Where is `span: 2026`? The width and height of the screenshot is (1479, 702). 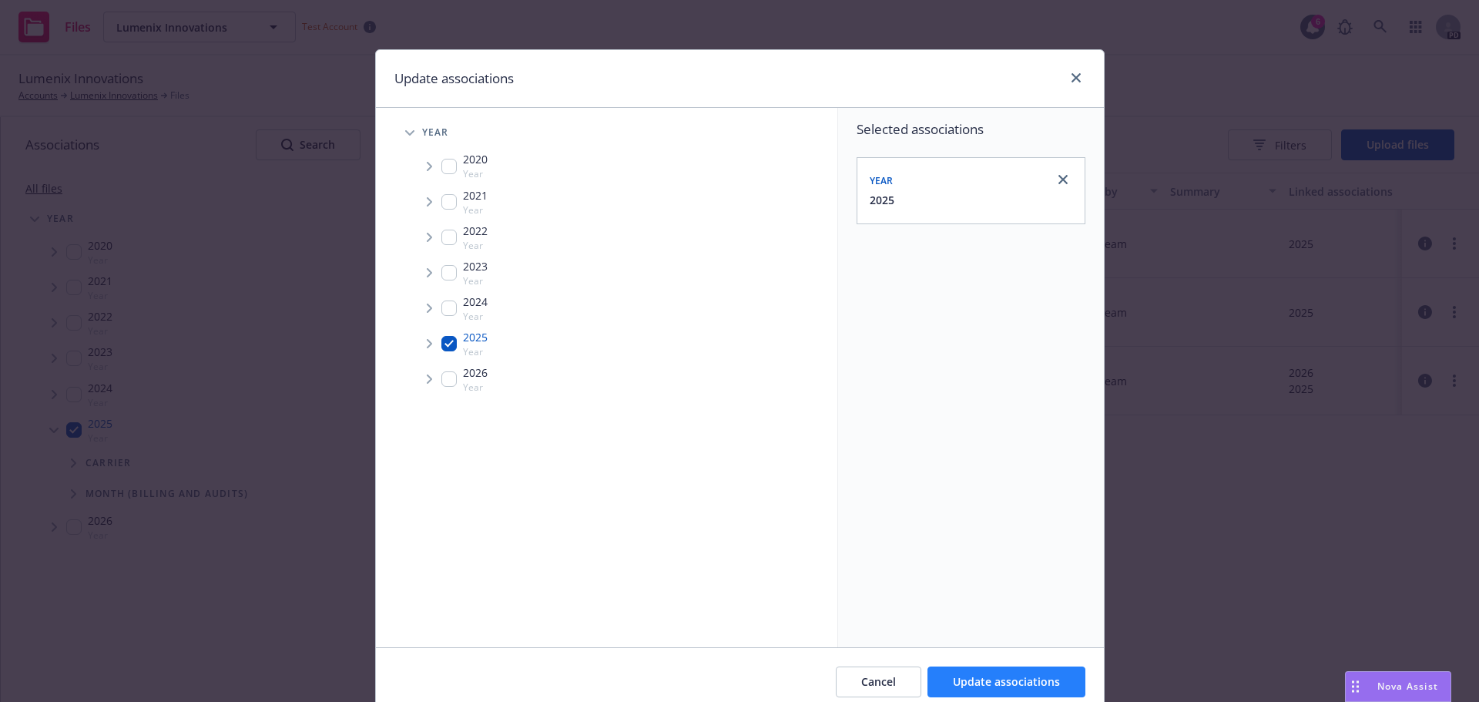
span: 2026 is located at coordinates (475, 372).